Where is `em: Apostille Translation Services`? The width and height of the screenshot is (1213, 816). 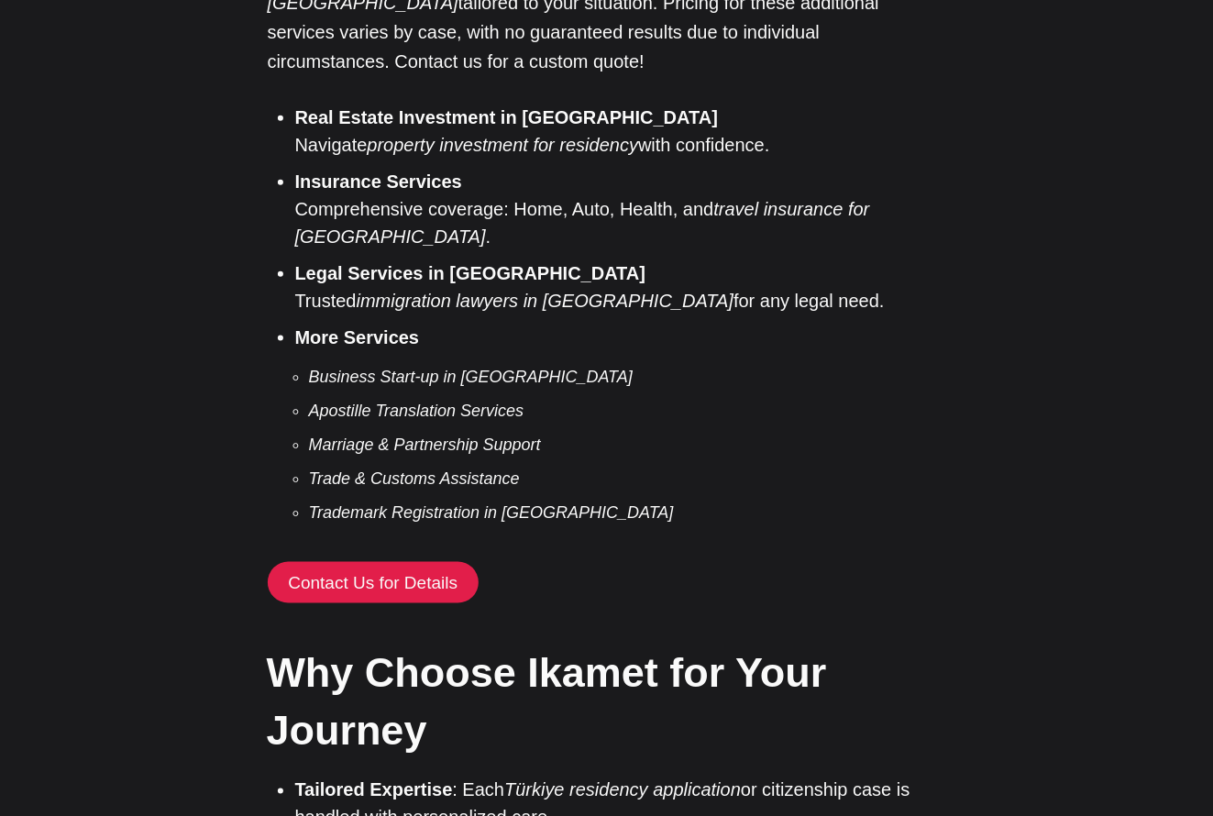 em: Apostille Translation Services is located at coordinates (416, 411).